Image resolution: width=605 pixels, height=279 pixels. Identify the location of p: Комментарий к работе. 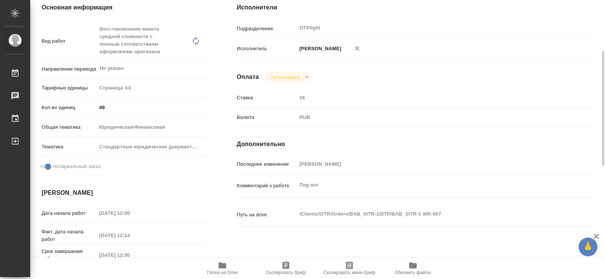
(267, 186).